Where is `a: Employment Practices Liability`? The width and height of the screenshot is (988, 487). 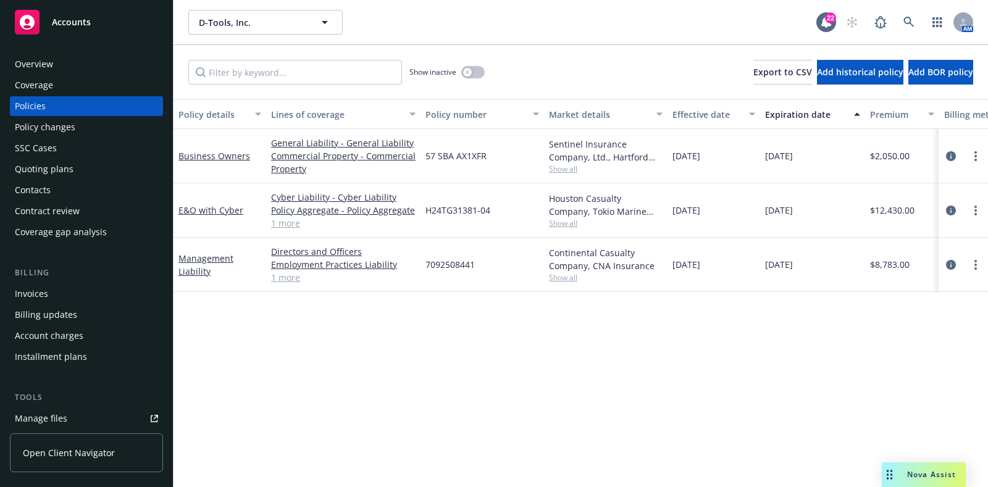 a: Employment Practices Liability is located at coordinates (343, 264).